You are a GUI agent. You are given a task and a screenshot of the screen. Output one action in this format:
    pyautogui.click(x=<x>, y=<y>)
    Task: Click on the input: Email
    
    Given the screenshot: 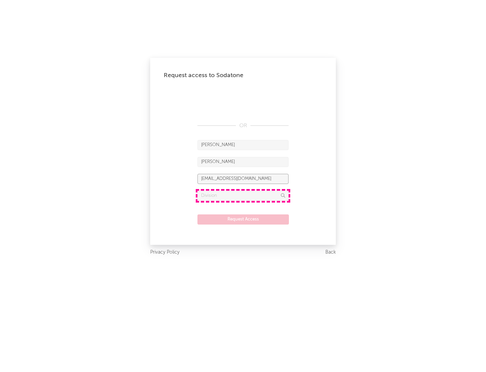 What is the action you would take?
    pyautogui.click(x=243, y=179)
    